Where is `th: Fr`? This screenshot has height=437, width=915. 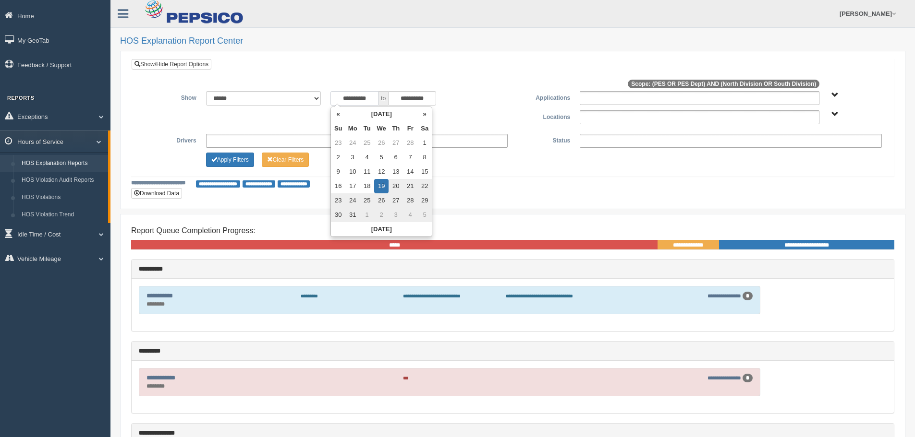 th: Fr is located at coordinates (410, 129).